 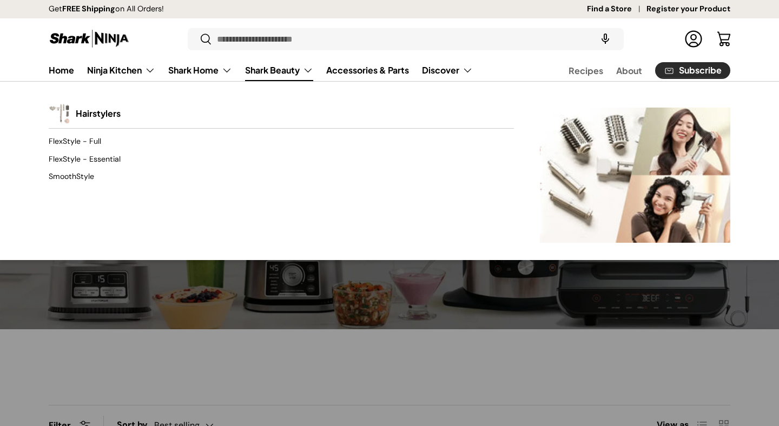 I want to click on a: Shark Ninja Philippines, so click(x=89, y=38).